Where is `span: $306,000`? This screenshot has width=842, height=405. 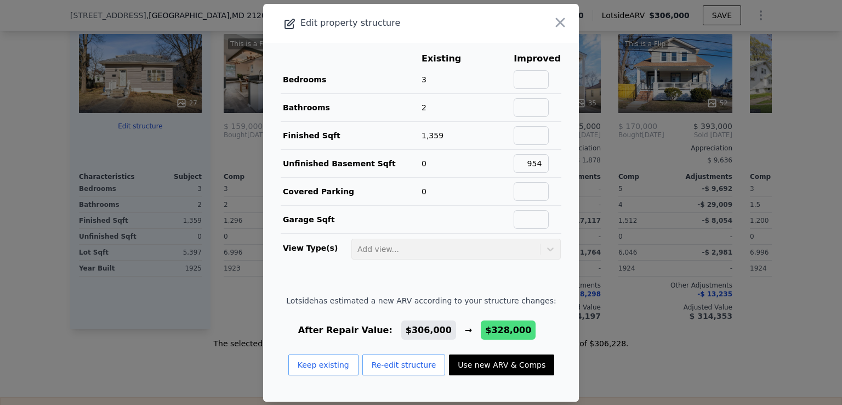 span: $306,000 is located at coordinates (429, 330).